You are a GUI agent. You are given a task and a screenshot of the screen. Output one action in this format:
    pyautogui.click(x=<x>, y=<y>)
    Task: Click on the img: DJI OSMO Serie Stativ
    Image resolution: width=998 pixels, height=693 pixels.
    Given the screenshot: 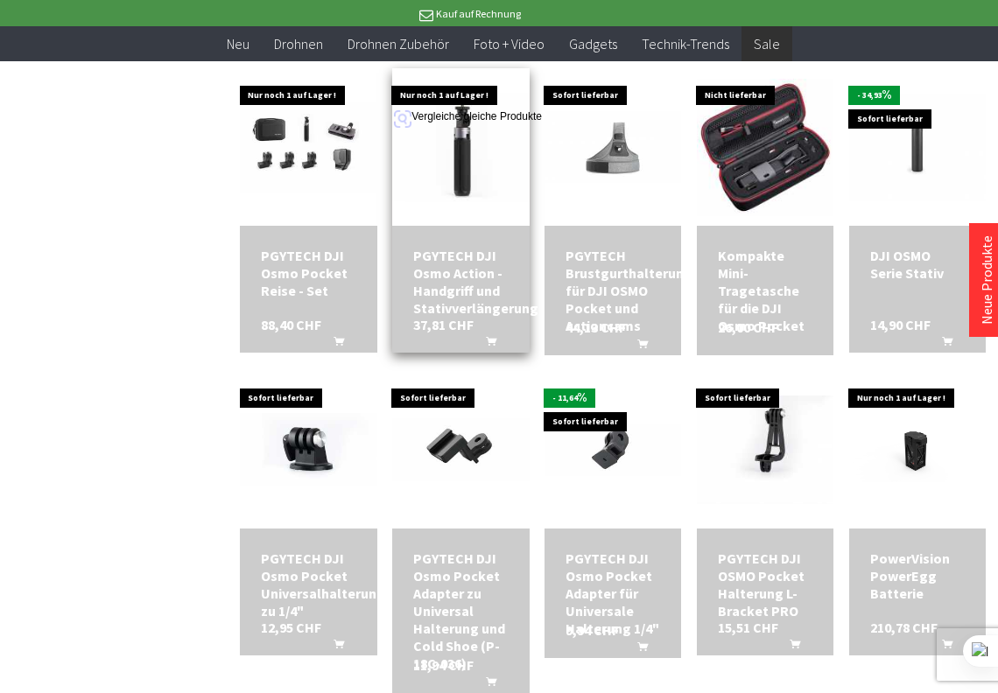 What is the action you would take?
    pyautogui.click(x=917, y=147)
    